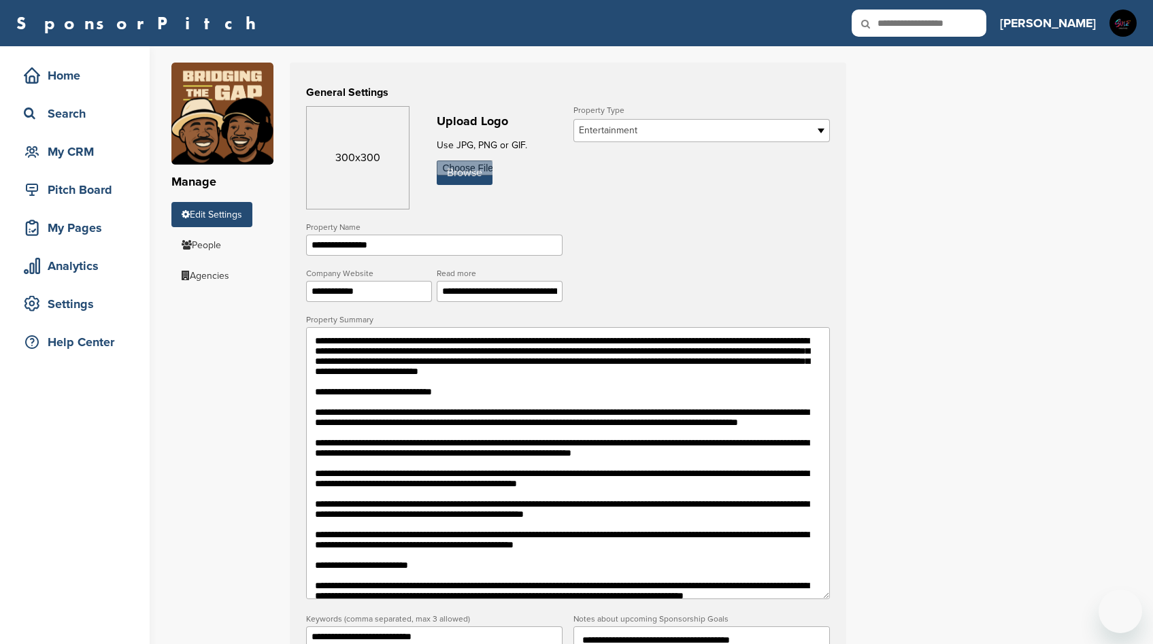 This screenshot has height=644, width=1153. I want to click on a: SponsorPitch, so click(140, 23).